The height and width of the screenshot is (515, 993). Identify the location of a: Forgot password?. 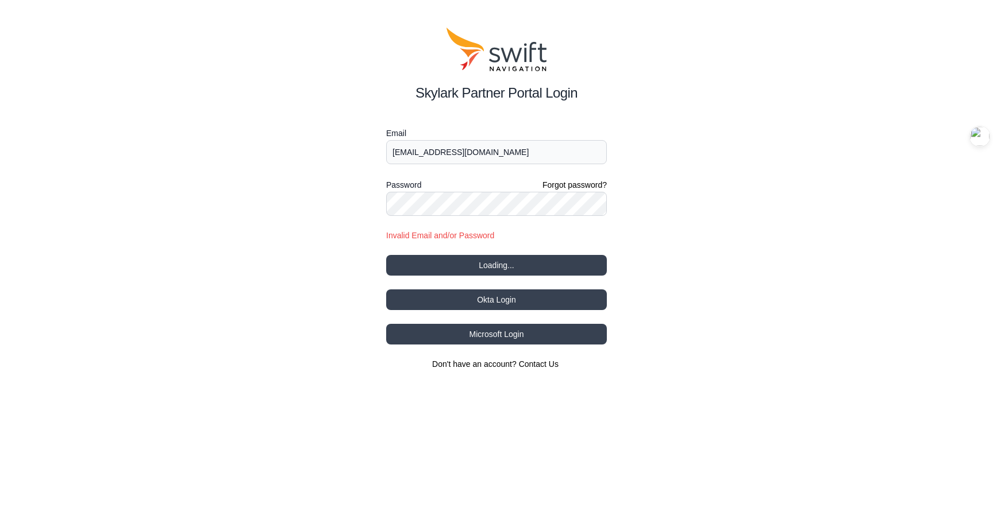
(575, 185).